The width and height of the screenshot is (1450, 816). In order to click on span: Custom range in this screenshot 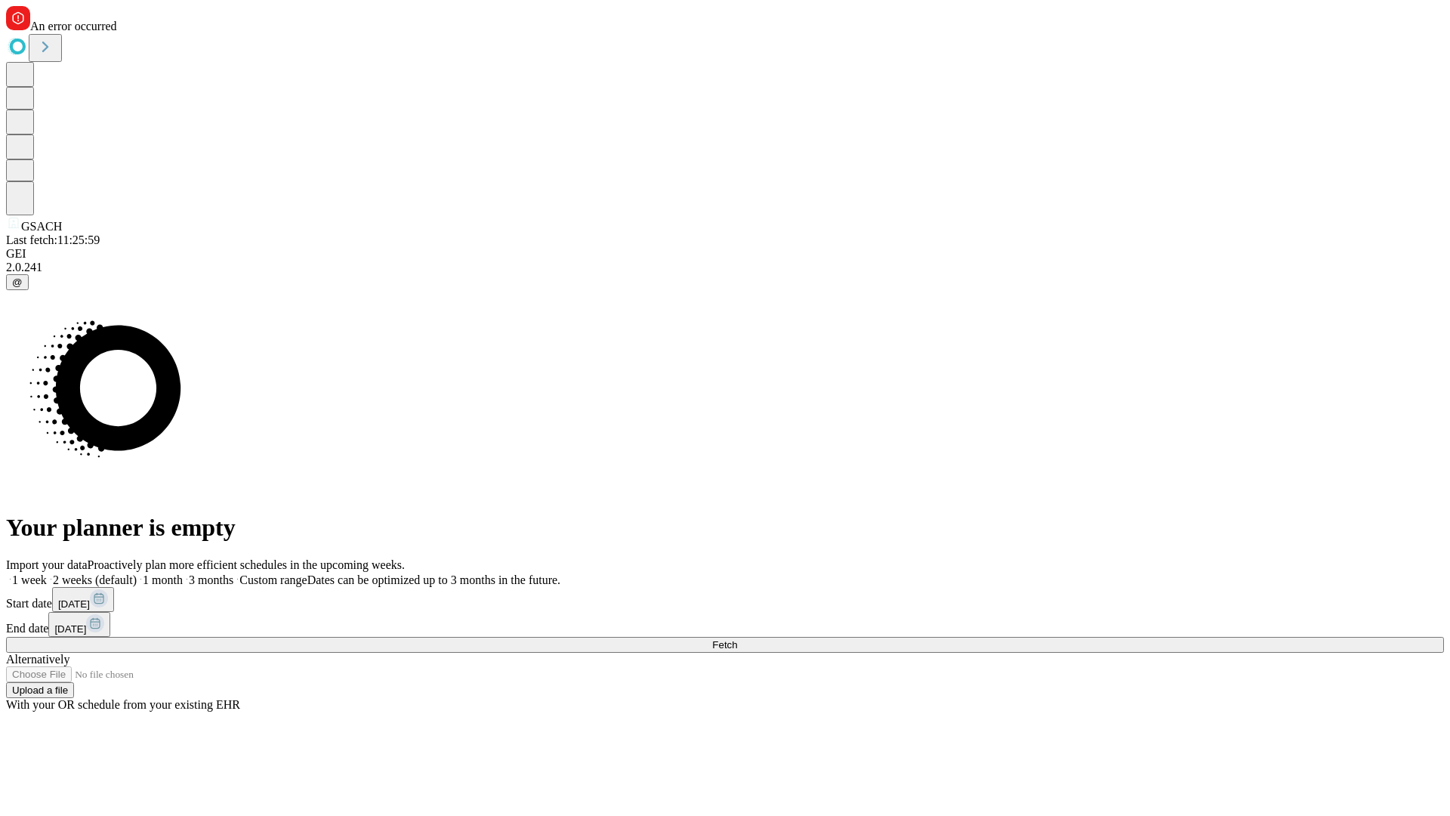, I will do `click(273, 579)`.